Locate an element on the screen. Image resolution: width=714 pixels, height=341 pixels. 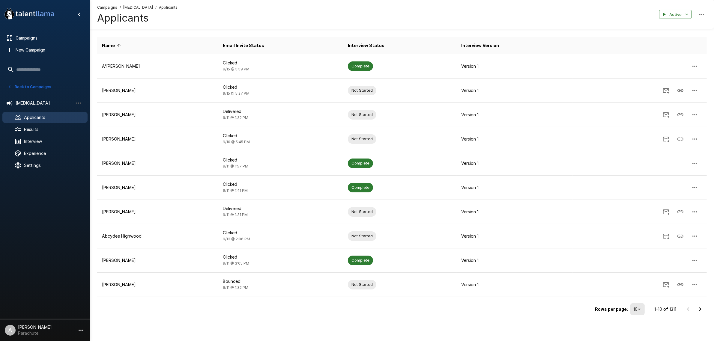
p: Rows per page: is located at coordinates (612, 310).